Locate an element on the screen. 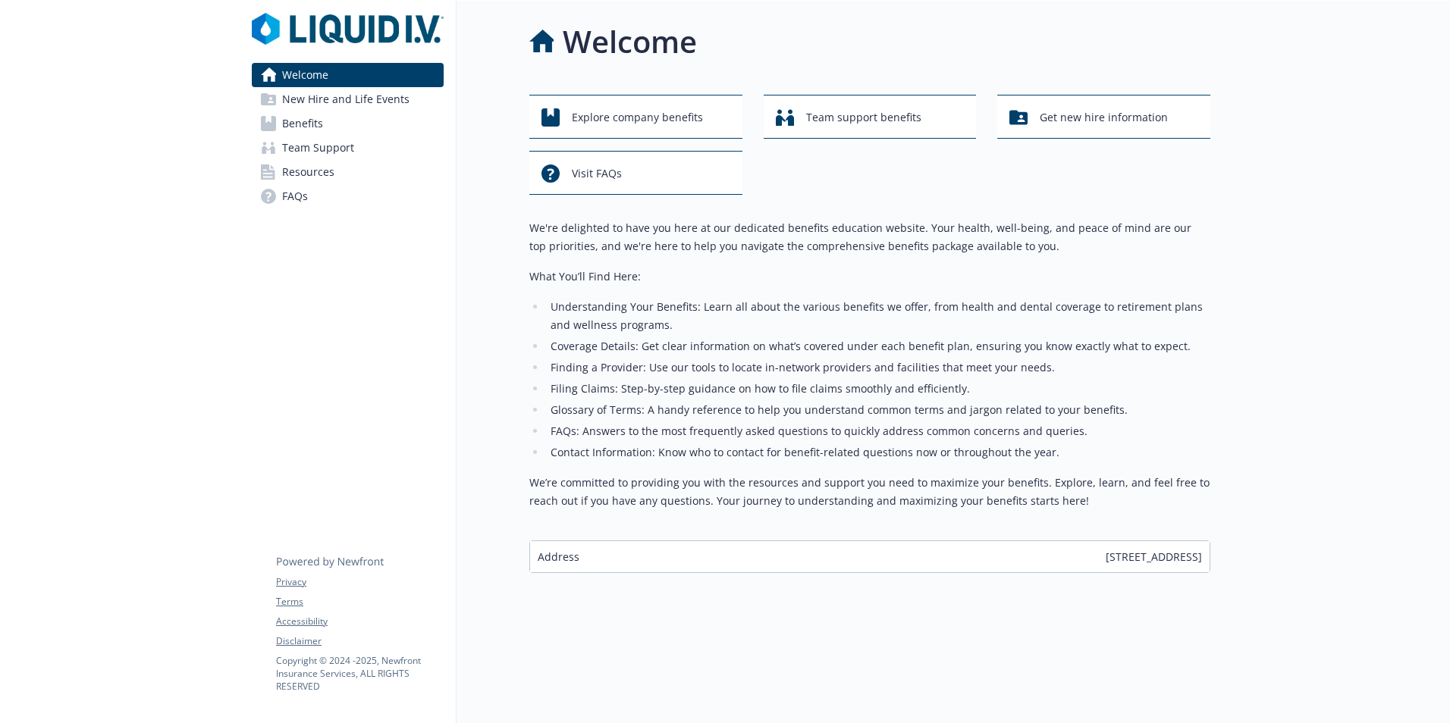  span: New Hire and Life Events is located at coordinates (346, 99).